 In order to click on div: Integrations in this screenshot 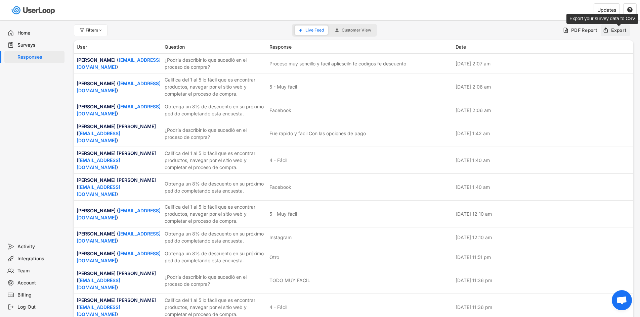, I will do `click(40, 259)`.